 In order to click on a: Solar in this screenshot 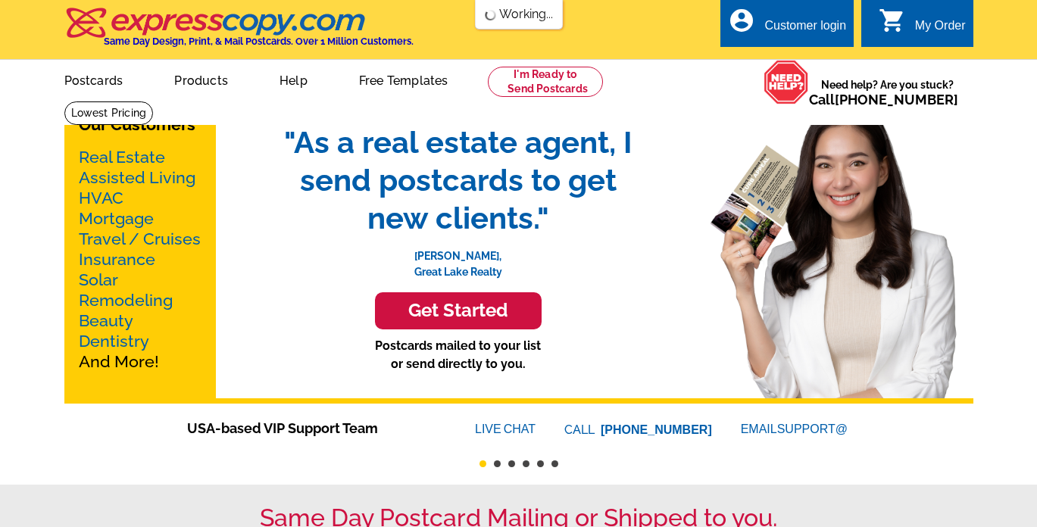, I will do `click(99, 280)`.